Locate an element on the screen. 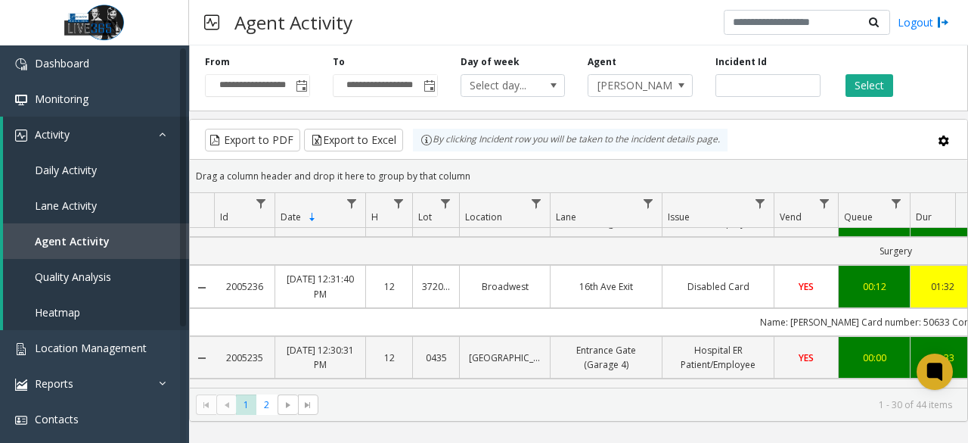 The width and height of the screenshot is (968, 443). h3: Agent Activity is located at coordinates (294, 22).